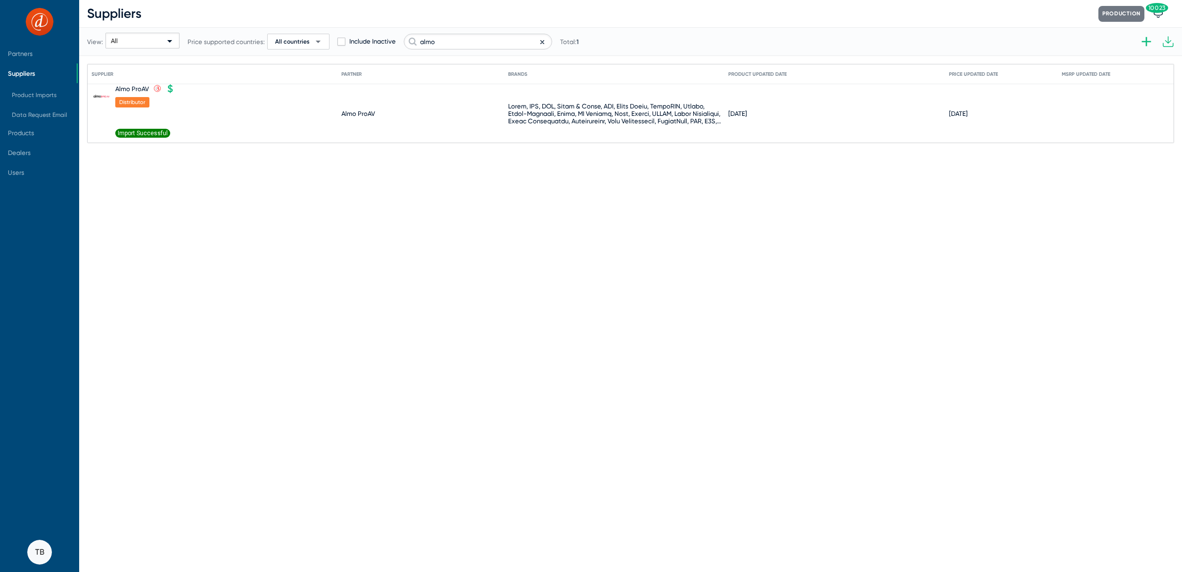  Describe the element at coordinates (616, 113) in the screenshot. I see `div: Lorem, IPS, DOL, Sitam & Conse, ADI, Elits Doeiu, TempoRIN, Utlabo, Etdol-Magnaali, Enima, MI Ven...` at that location.